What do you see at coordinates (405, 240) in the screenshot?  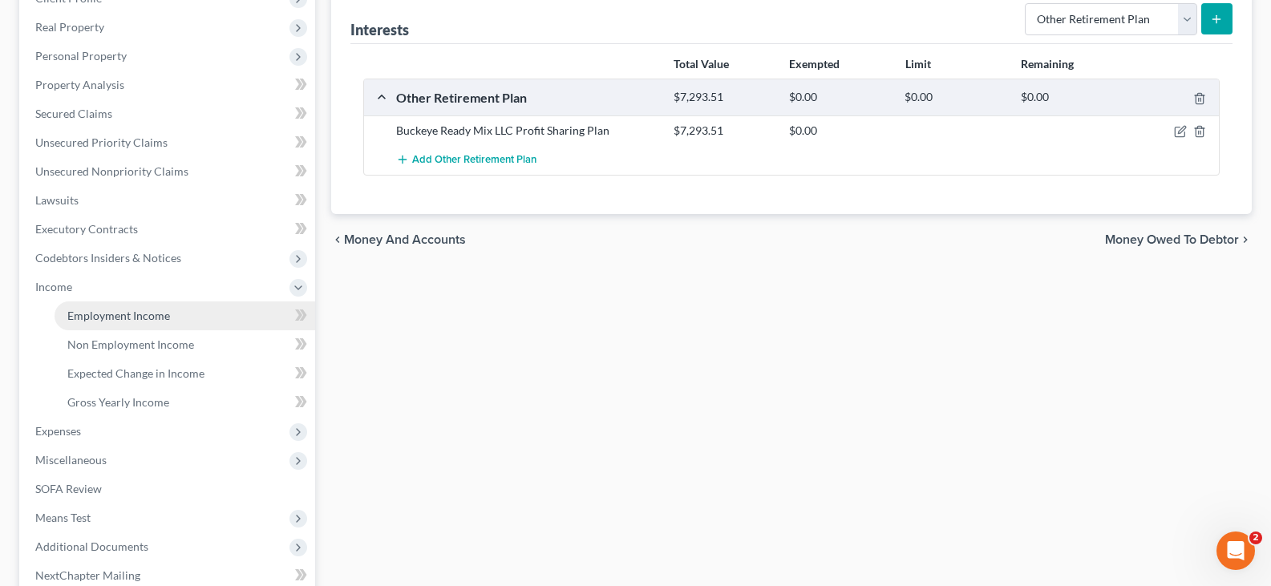 I see `span: Money and Accounts` at bounding box center [405, 240].